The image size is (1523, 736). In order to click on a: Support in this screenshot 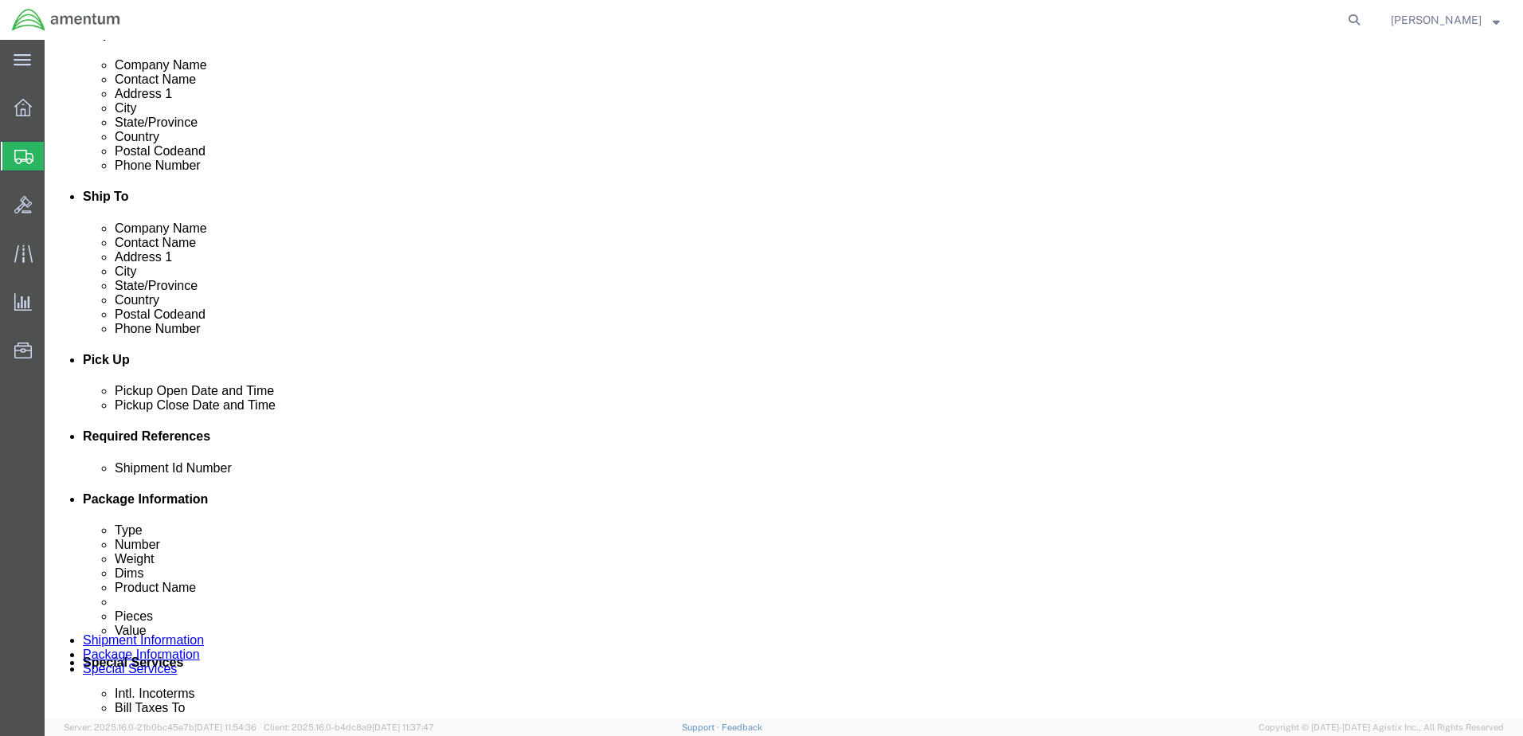, I will do `click(702, 727)`.